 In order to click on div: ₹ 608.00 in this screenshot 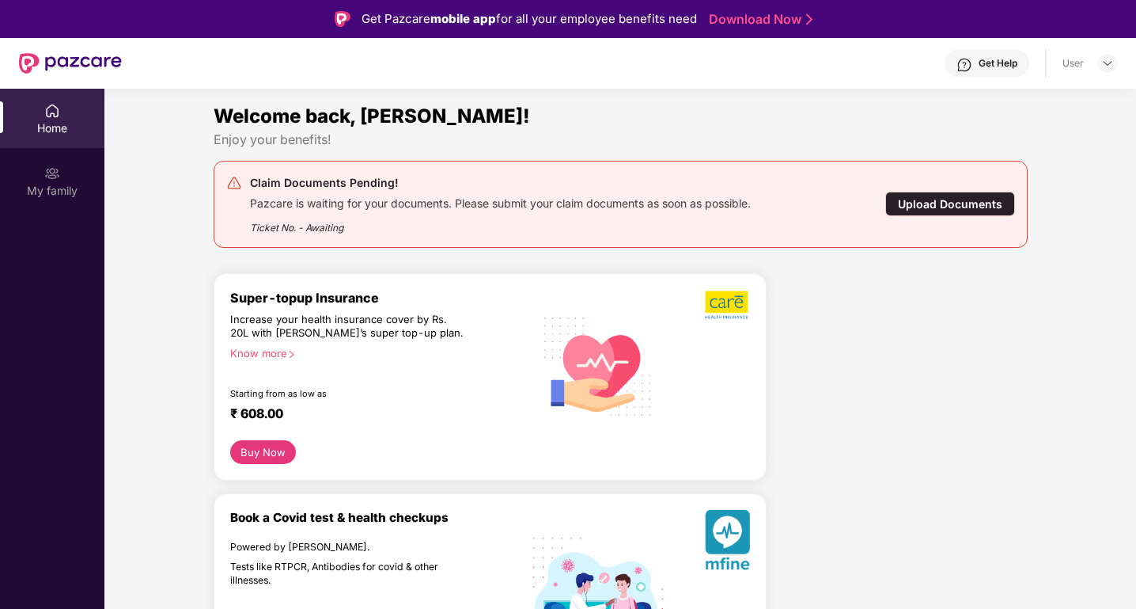, I will do `click(374, 415)`.